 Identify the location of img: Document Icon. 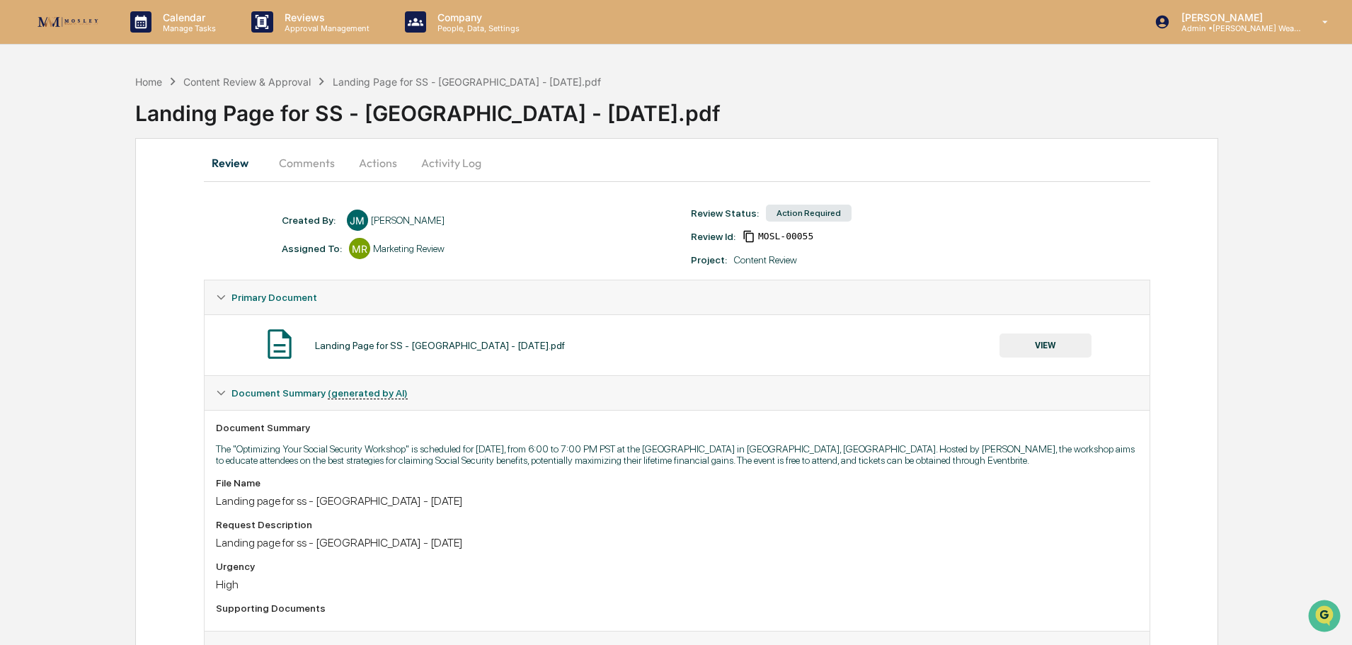
(280, 344).